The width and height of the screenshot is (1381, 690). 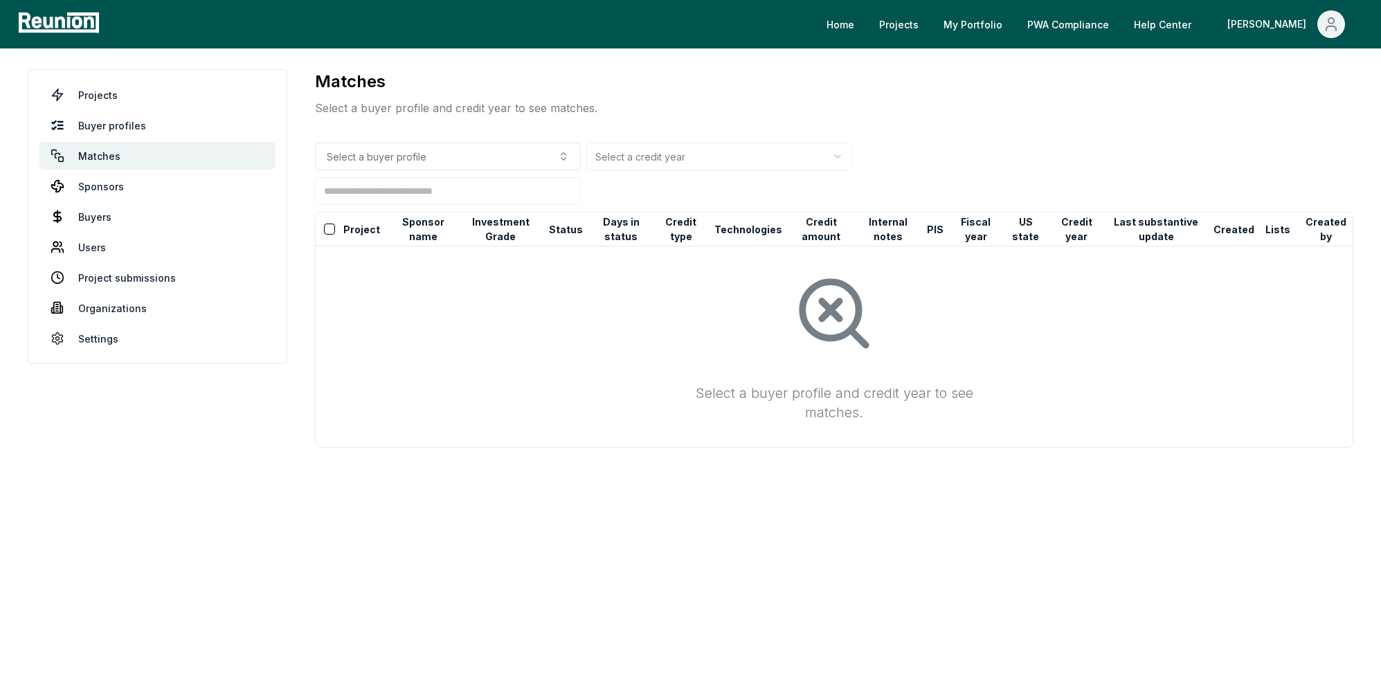 I want to click on a: Organizations, so click(x=157, y=308).